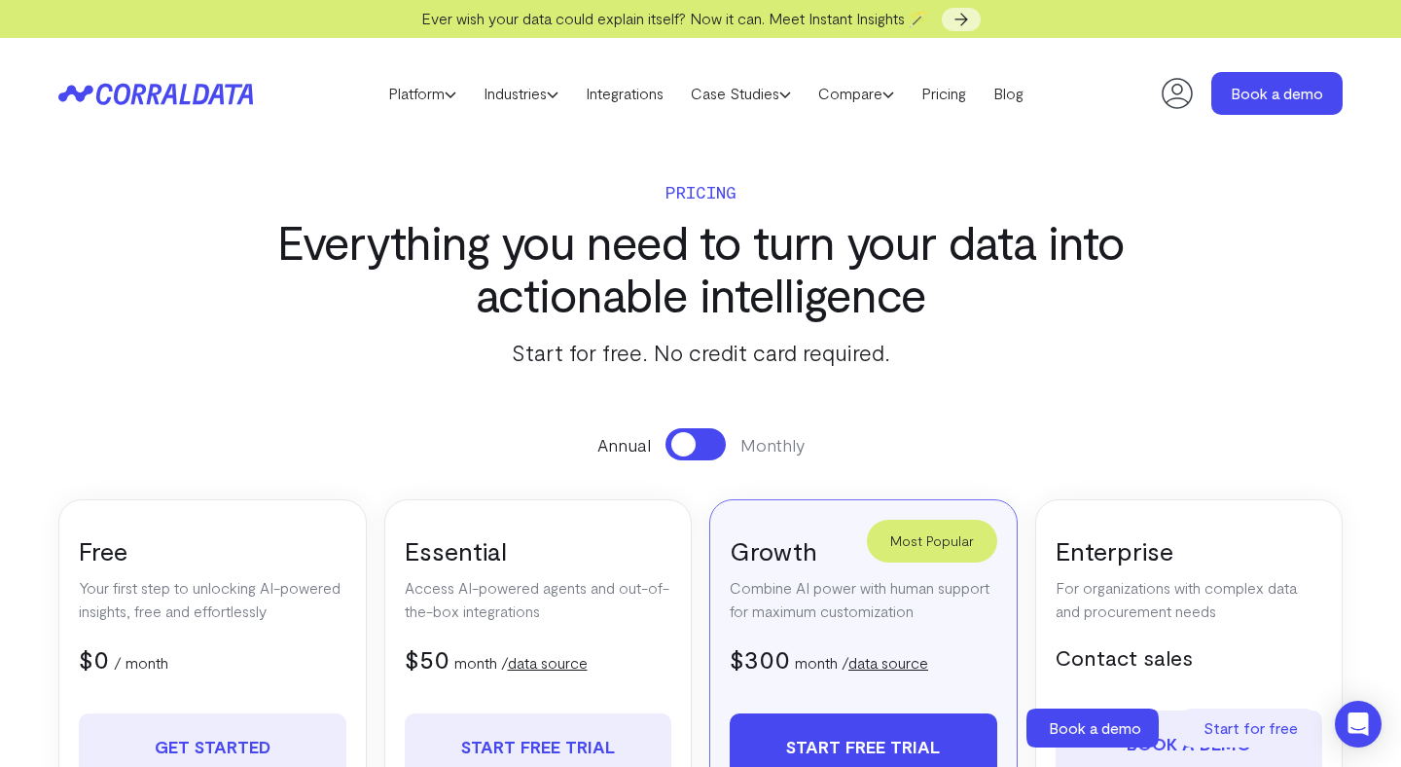 The height and width of the screenshot is (767, 1401). I want to click on h3: Essential, so click(538, 550).